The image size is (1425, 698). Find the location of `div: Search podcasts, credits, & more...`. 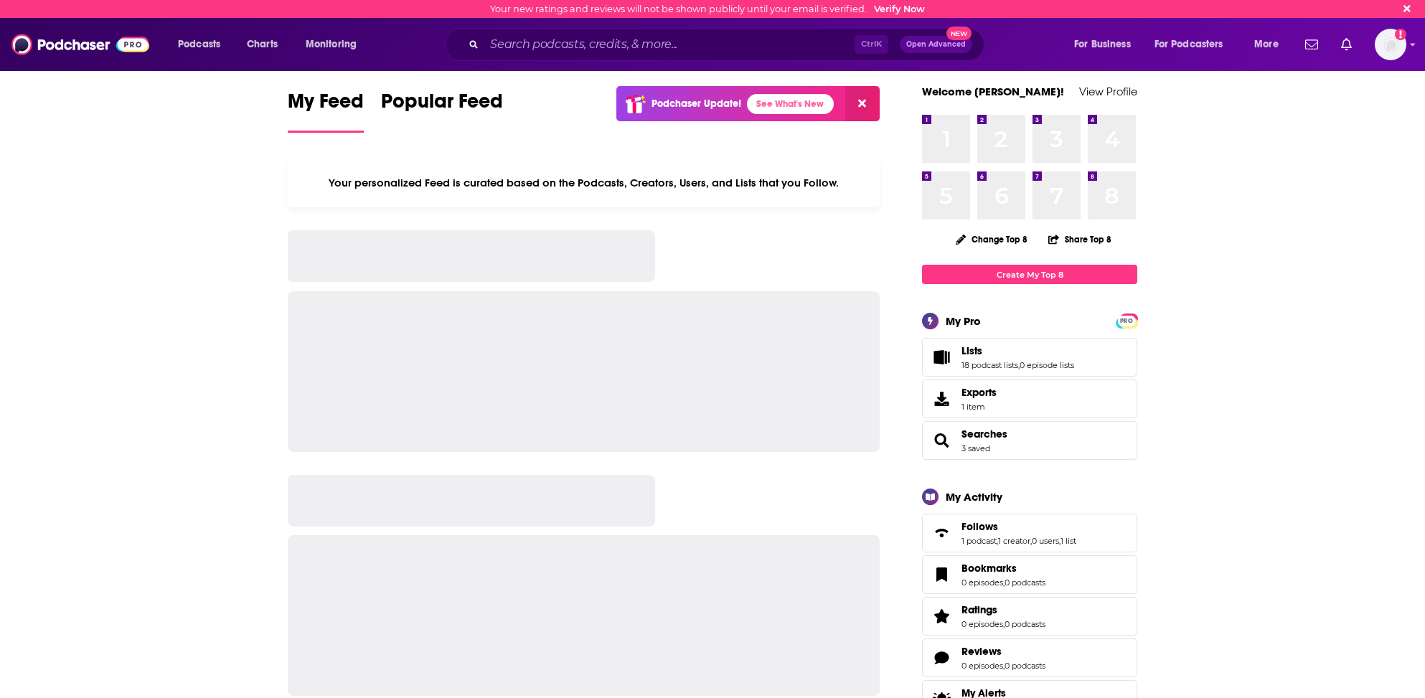

div: Search podcasts, credits, & more... is located at coordinates (728, 44).